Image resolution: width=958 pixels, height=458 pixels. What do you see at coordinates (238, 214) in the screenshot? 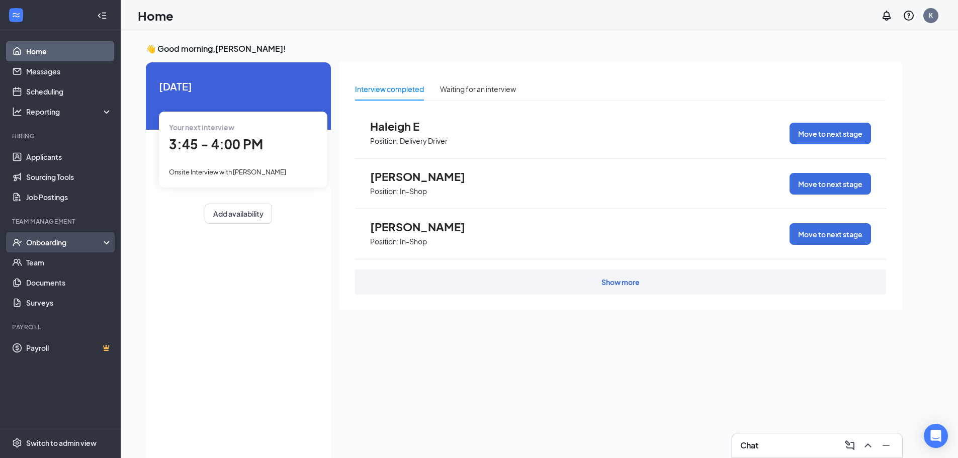
I see `button: Add availability` at bounding box center [238, 214].